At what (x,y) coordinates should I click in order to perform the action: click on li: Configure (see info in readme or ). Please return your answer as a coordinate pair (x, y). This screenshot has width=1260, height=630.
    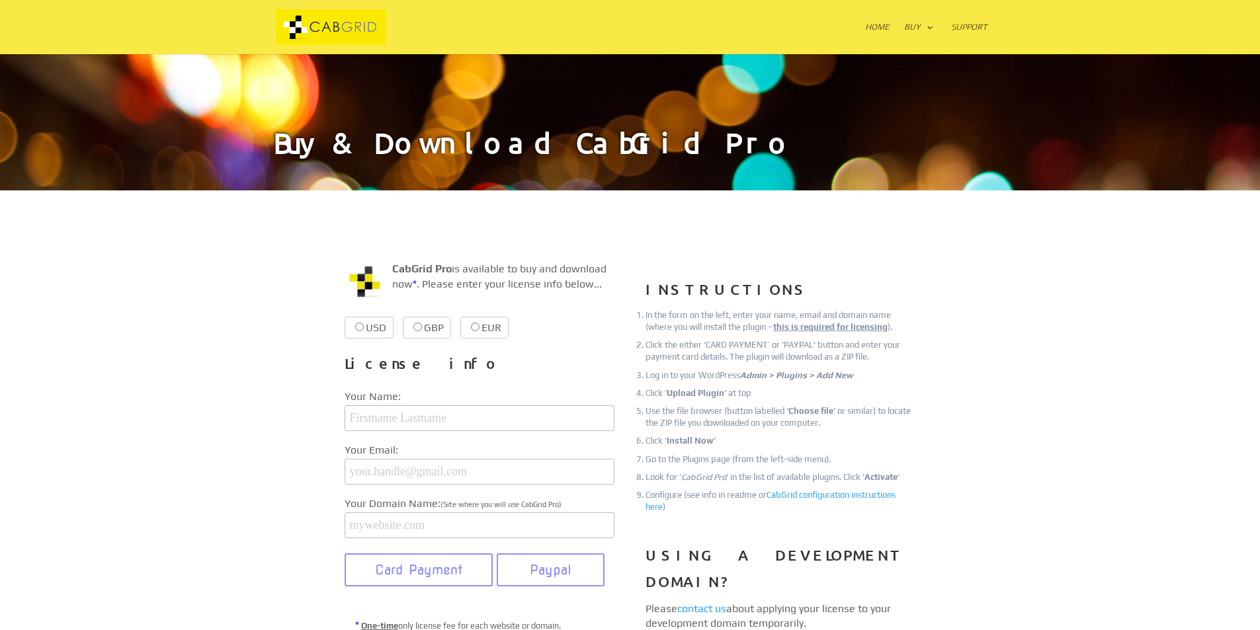
    Looking at the image, I should click on (780, 501).